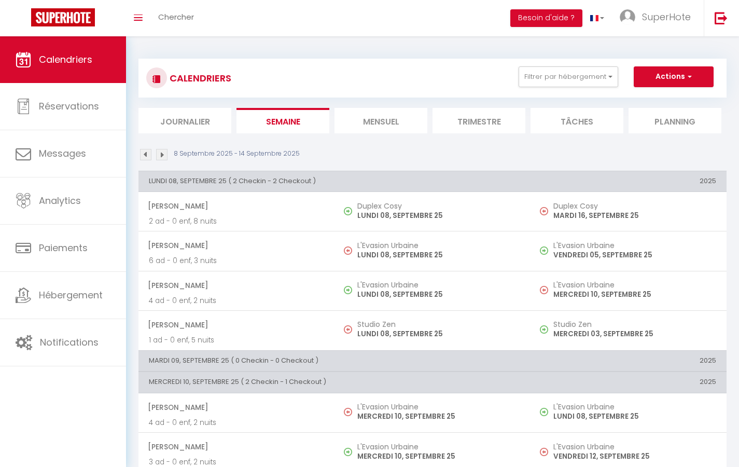 Image resolution: width=739 pixels, height=467 pixels. What do you see at coordinates (60, 200) in the screenshot?
I see `span: Analytics` at bounding box center [60, 200].